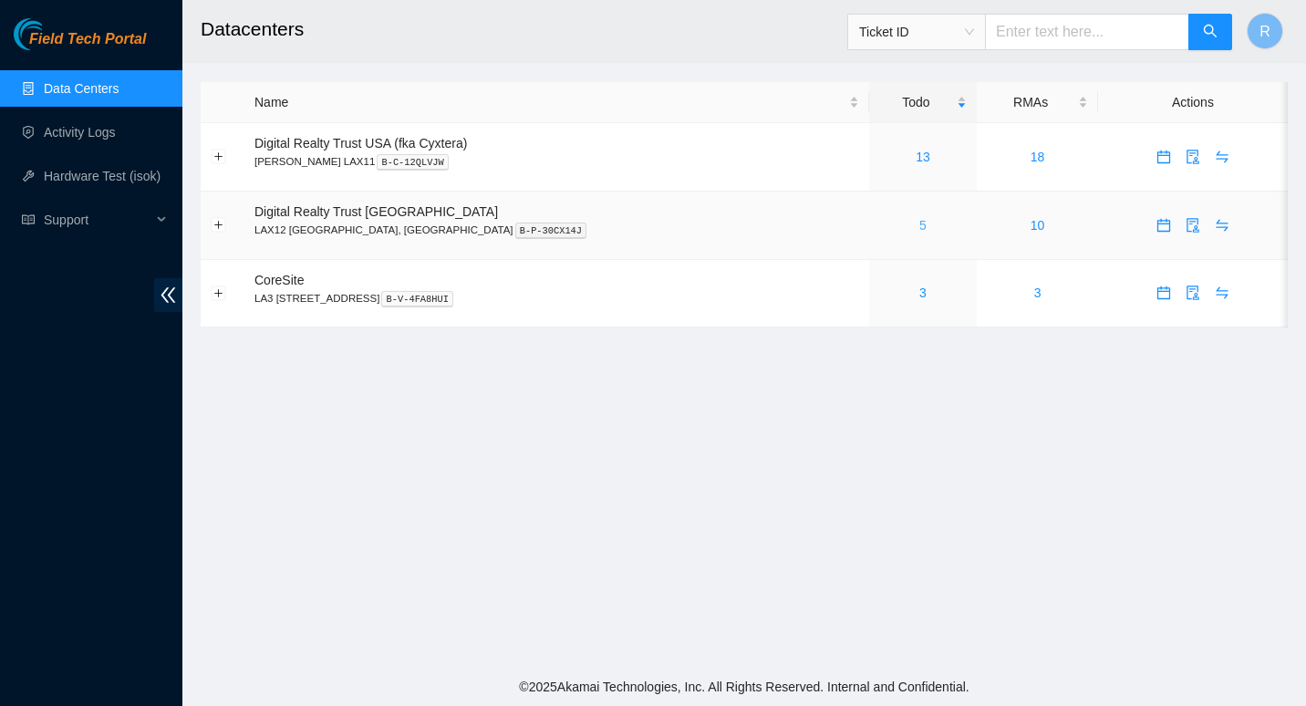  I want to click on span: Support, so click(98, 220).